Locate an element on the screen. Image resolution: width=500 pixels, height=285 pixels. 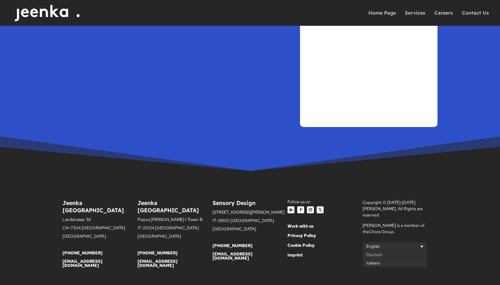
a: Imprint is located at coordinates (295, 255).